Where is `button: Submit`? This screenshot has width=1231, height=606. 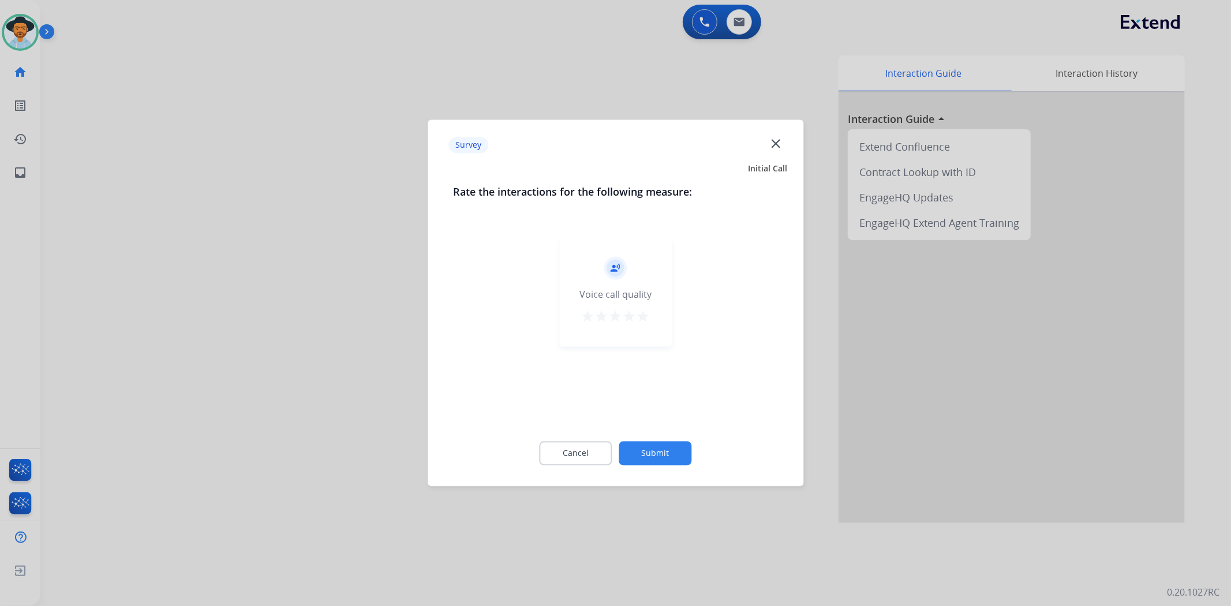
button: Submit is located at coordinates (656, 454).